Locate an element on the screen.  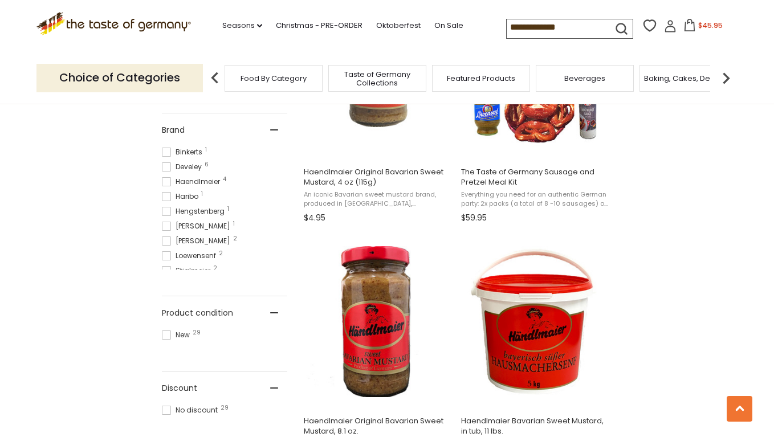
span: Haendlmaier Original Bavarian Sweet Mustard, 8.1 oz. is located at coordinates (377, 426).